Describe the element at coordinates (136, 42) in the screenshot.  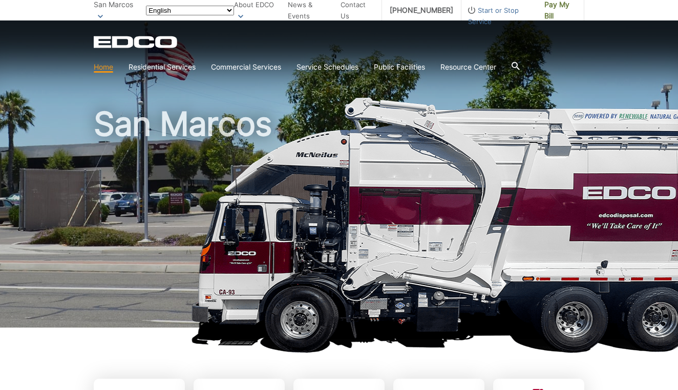
I see `a: EDCD logo. Return to the homepage.` at that location.